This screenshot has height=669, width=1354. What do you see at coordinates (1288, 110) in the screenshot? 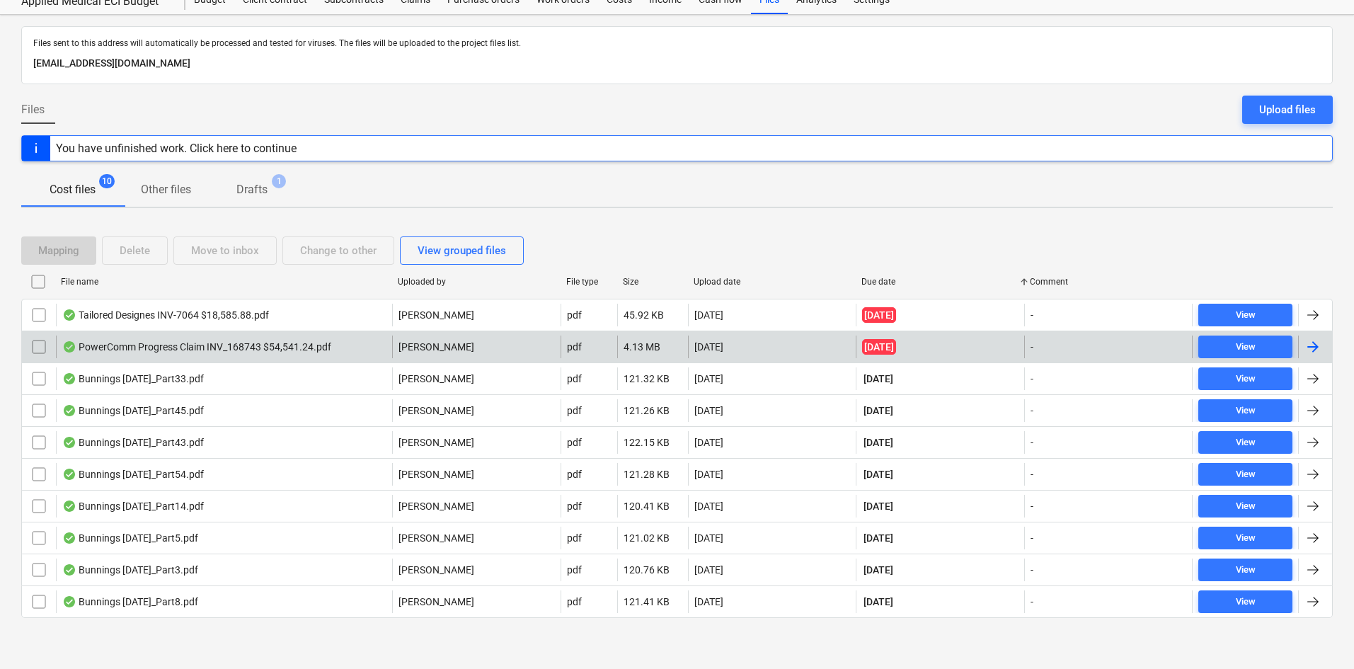
I see `button: Upload files` at bounding box center [1288, 110].